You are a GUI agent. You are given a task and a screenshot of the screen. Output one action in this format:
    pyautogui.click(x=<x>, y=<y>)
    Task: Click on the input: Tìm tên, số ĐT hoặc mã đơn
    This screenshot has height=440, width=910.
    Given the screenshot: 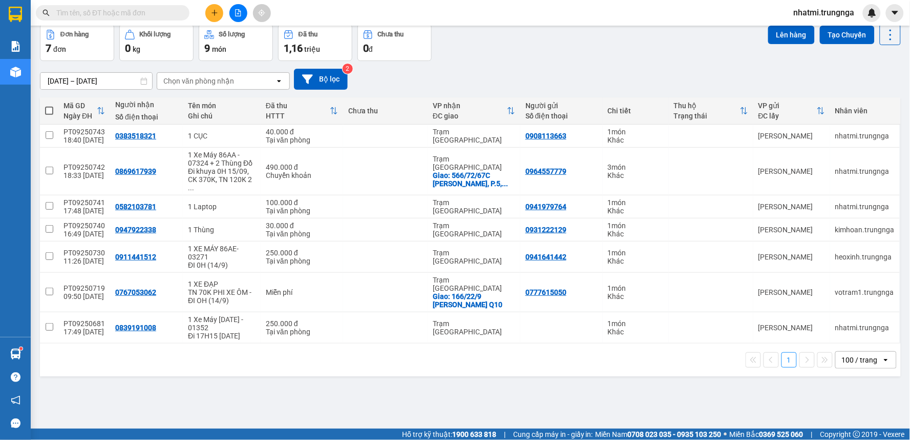 What is the action you would take?
    pyautogui.click(x=117, y=13)
    